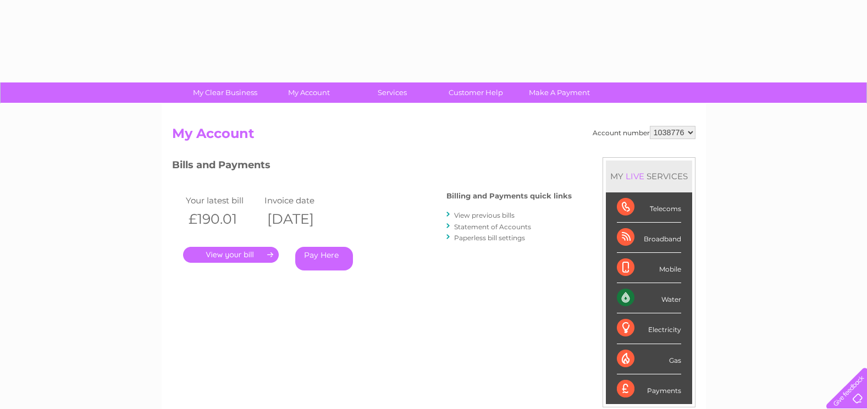 This screenshot has height=409, width=867. I want to click on a: My Clear Business, so click(225, 92).